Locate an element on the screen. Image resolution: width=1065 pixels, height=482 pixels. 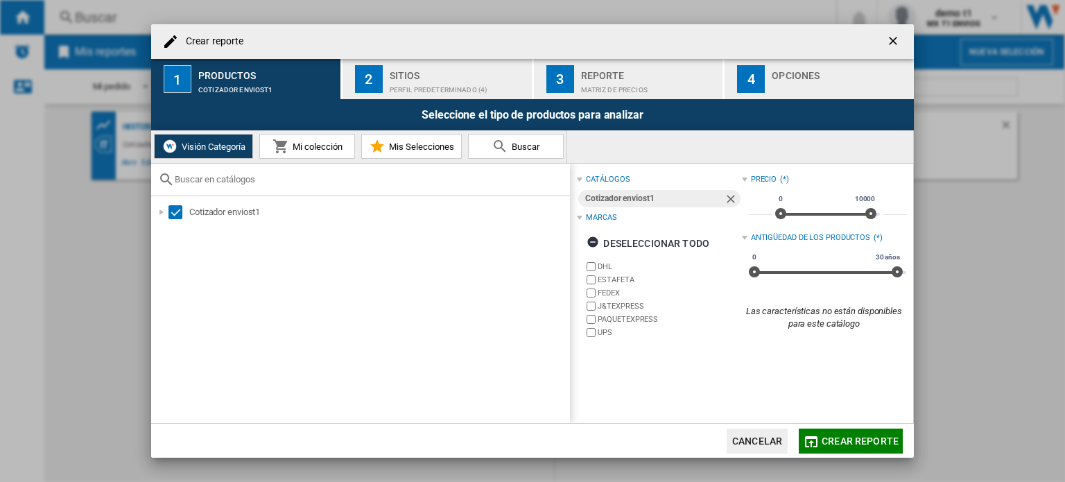
div: Perfil predeterminado (4) is located at coordinates (458, 86).